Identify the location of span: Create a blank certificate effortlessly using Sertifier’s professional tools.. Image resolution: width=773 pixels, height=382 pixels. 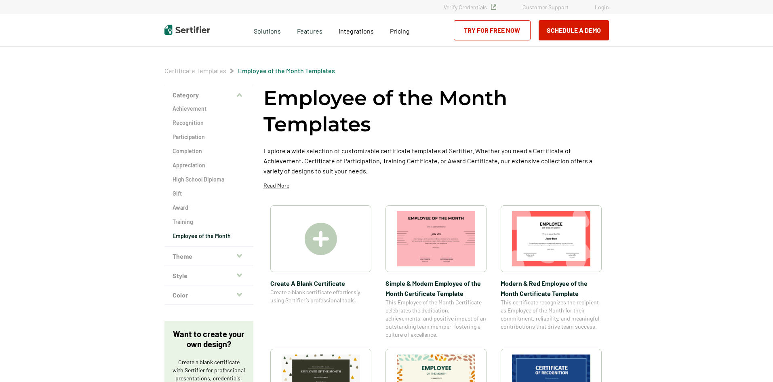
(321, 296).